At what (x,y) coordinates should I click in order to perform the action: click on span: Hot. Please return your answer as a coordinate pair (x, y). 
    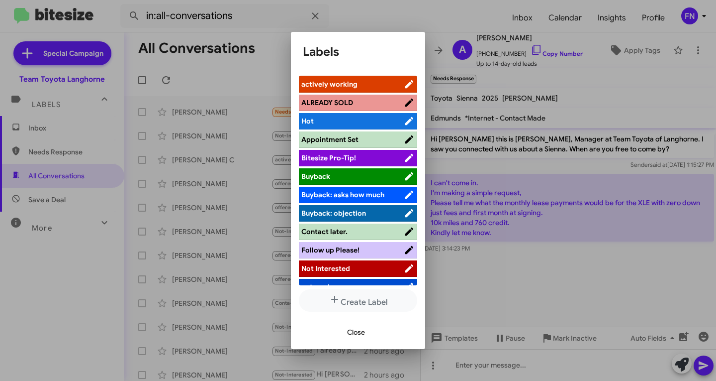
    Looking at the image, I should click on (307, 121).